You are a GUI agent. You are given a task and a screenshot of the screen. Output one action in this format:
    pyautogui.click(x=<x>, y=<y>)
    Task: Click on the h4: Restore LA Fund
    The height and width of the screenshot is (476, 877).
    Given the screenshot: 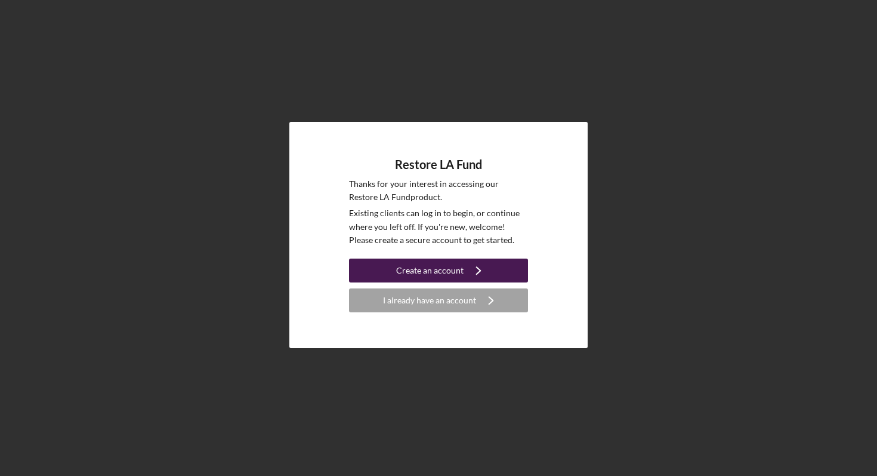 What is the action you would take?
    pyautogui.click(x=439, y=164)
    